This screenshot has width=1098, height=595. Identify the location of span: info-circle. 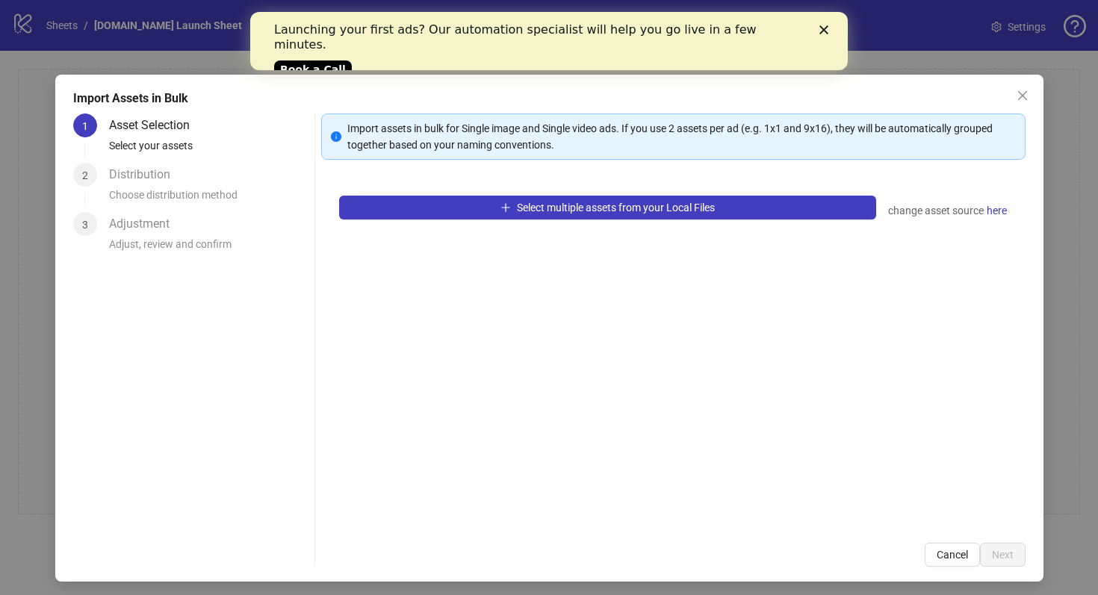
(335, 137).